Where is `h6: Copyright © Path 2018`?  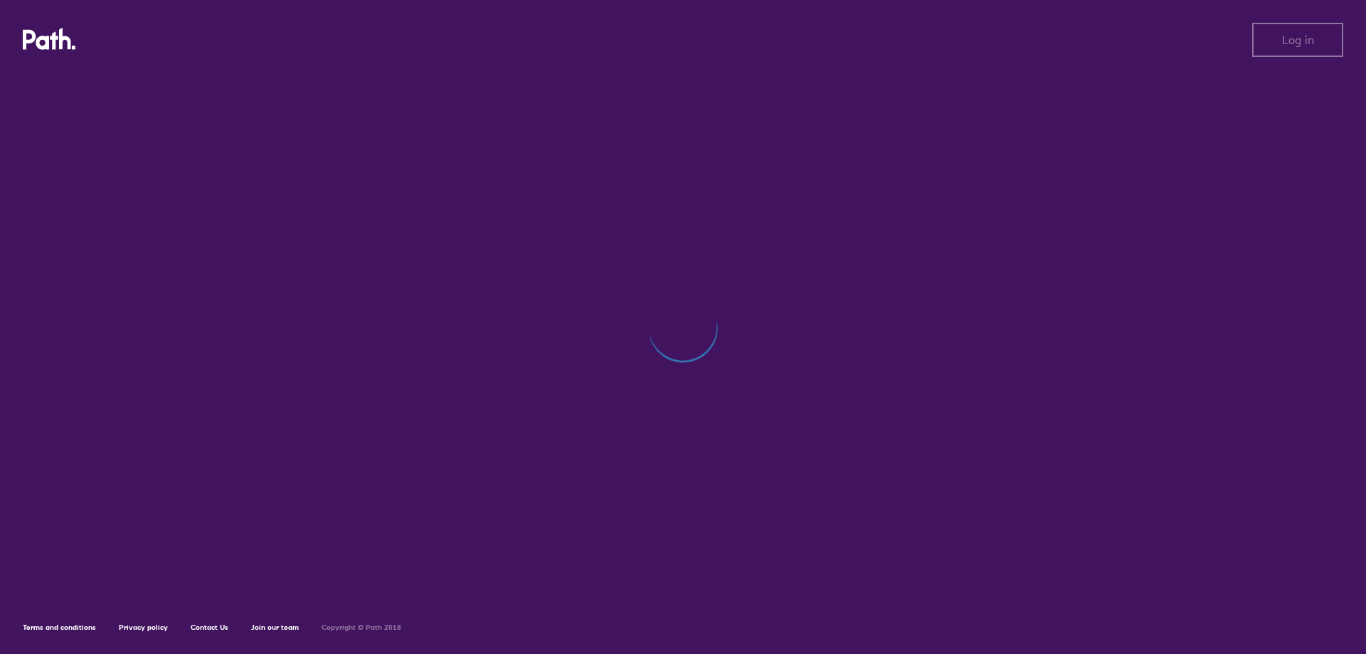 h6: Copyright © Path 2018 is located at coordinates (361, 627).